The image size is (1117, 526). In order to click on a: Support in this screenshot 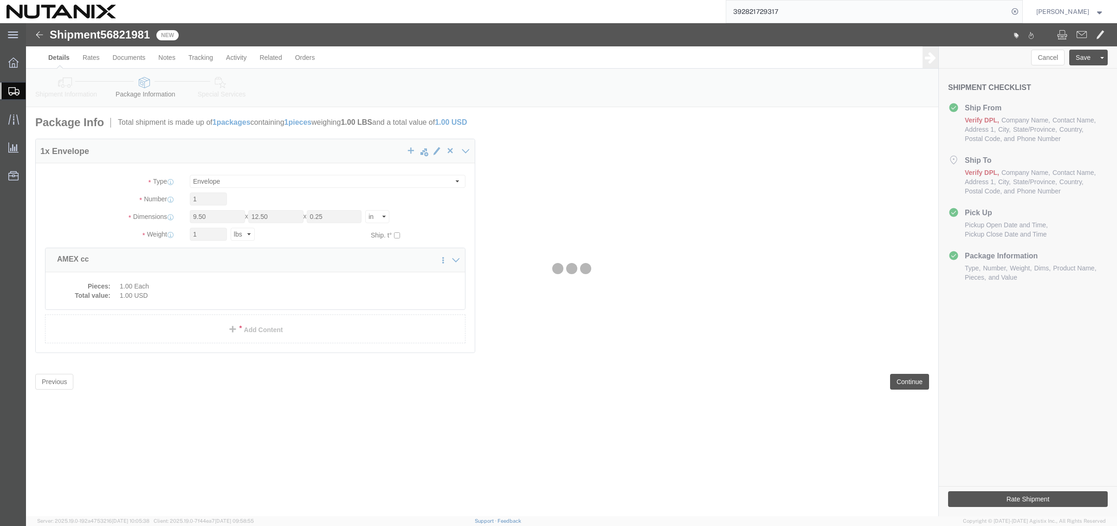, I will do `click(486, 521)`.